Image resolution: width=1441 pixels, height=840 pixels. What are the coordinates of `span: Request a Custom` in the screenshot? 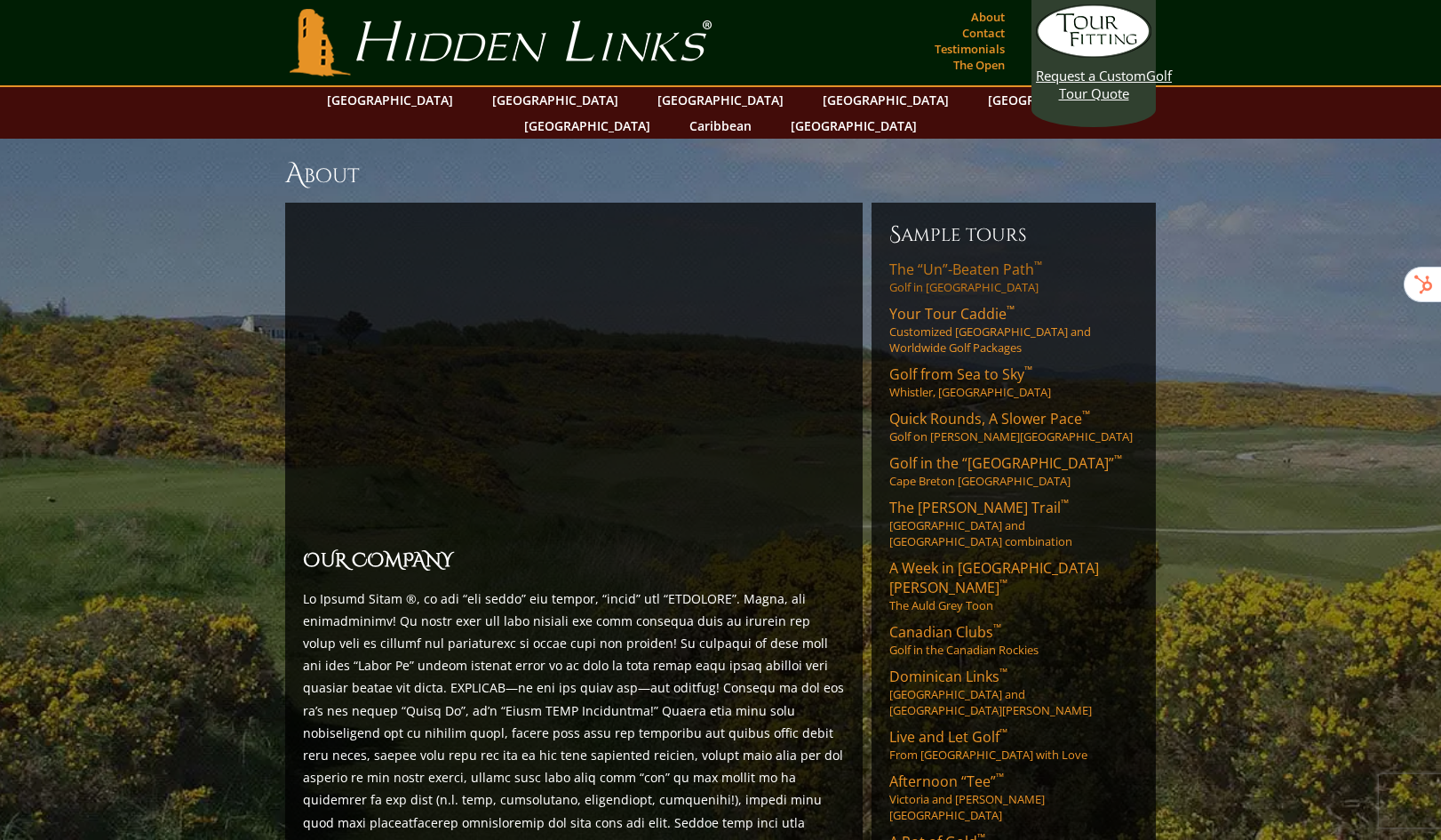 It's located at (1091, 75).